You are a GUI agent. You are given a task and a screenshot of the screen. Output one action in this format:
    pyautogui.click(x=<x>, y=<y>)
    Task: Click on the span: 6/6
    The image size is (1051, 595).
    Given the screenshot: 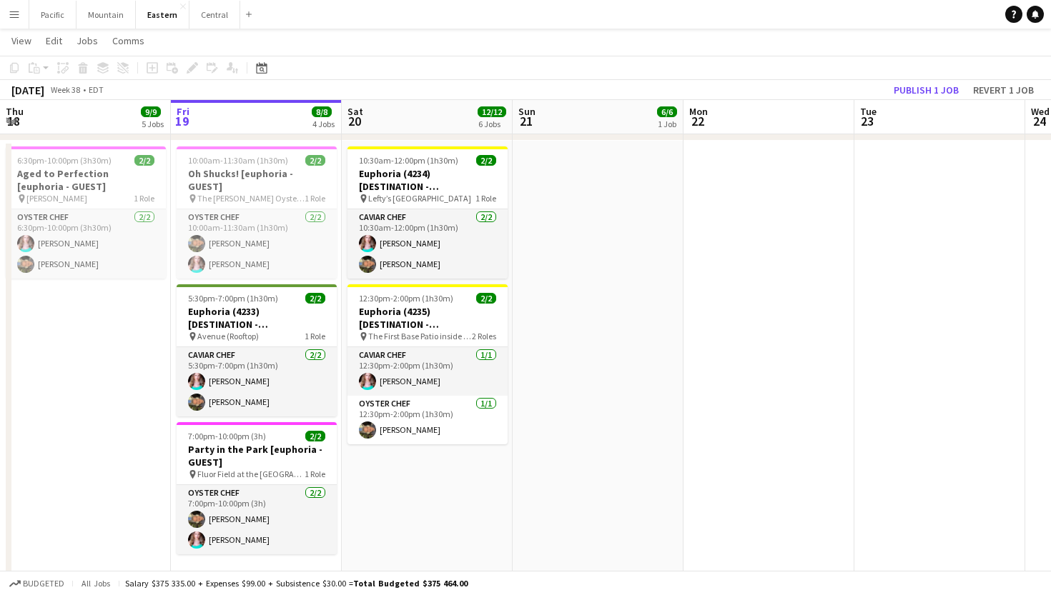 What is the action you would take?
    pyautogui.click(x=667, y=112)
    